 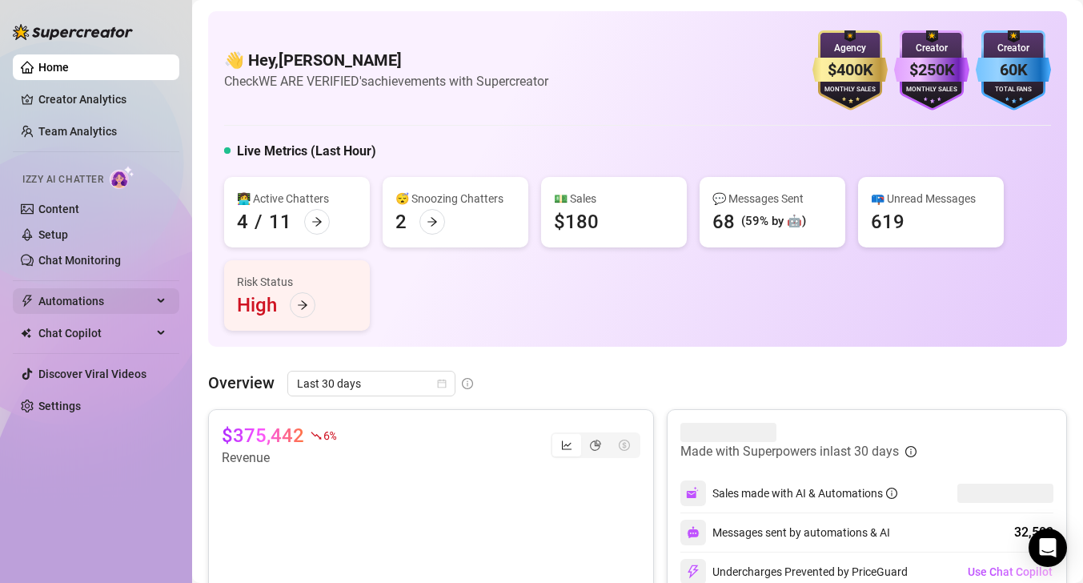 What do you see at coordinates (95, 333) in the screenshot?
I see `span: Chat Copilot` at bounding box center [95, 333].